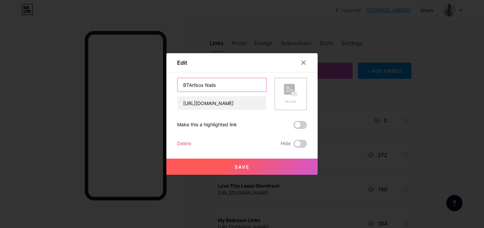 The image size is (484, 228). What do you see at coordinates (182, 63) in the screenshot?
I see `div: Edit` at bounding box center [182, 63].